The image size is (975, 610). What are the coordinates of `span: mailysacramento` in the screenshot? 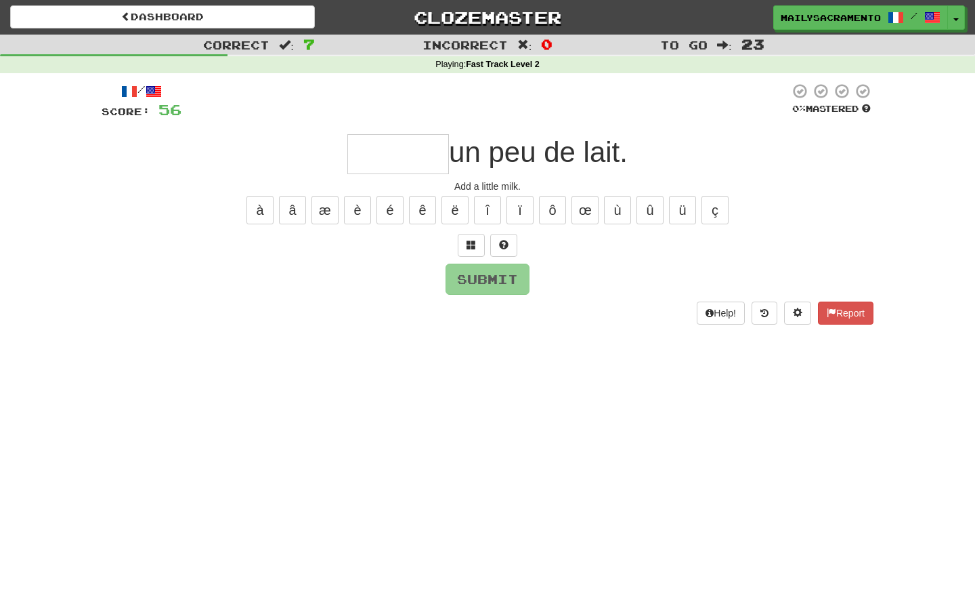 It's located at (831, 18).